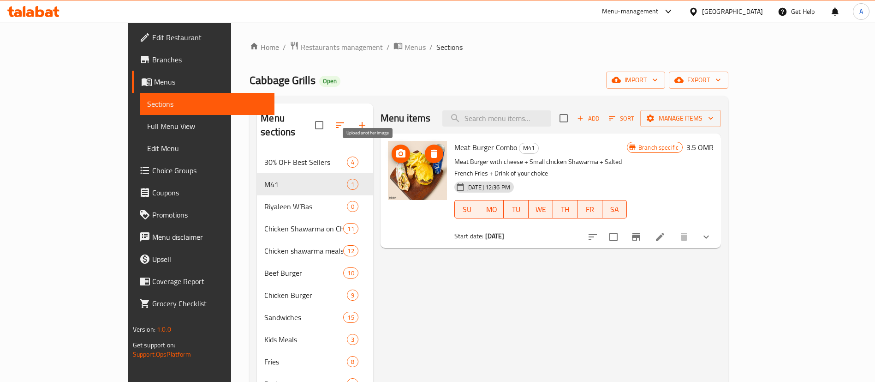  I want to click on span: Choice Groups, so click(209, 170).